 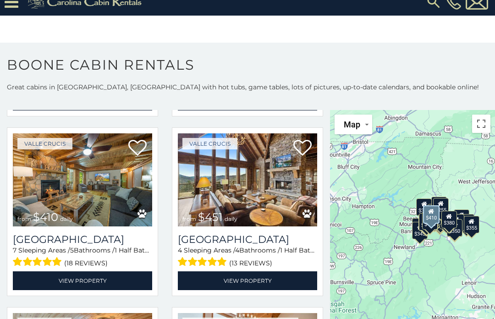 I want to click on button: Change map style, so click(x=353, y=124).